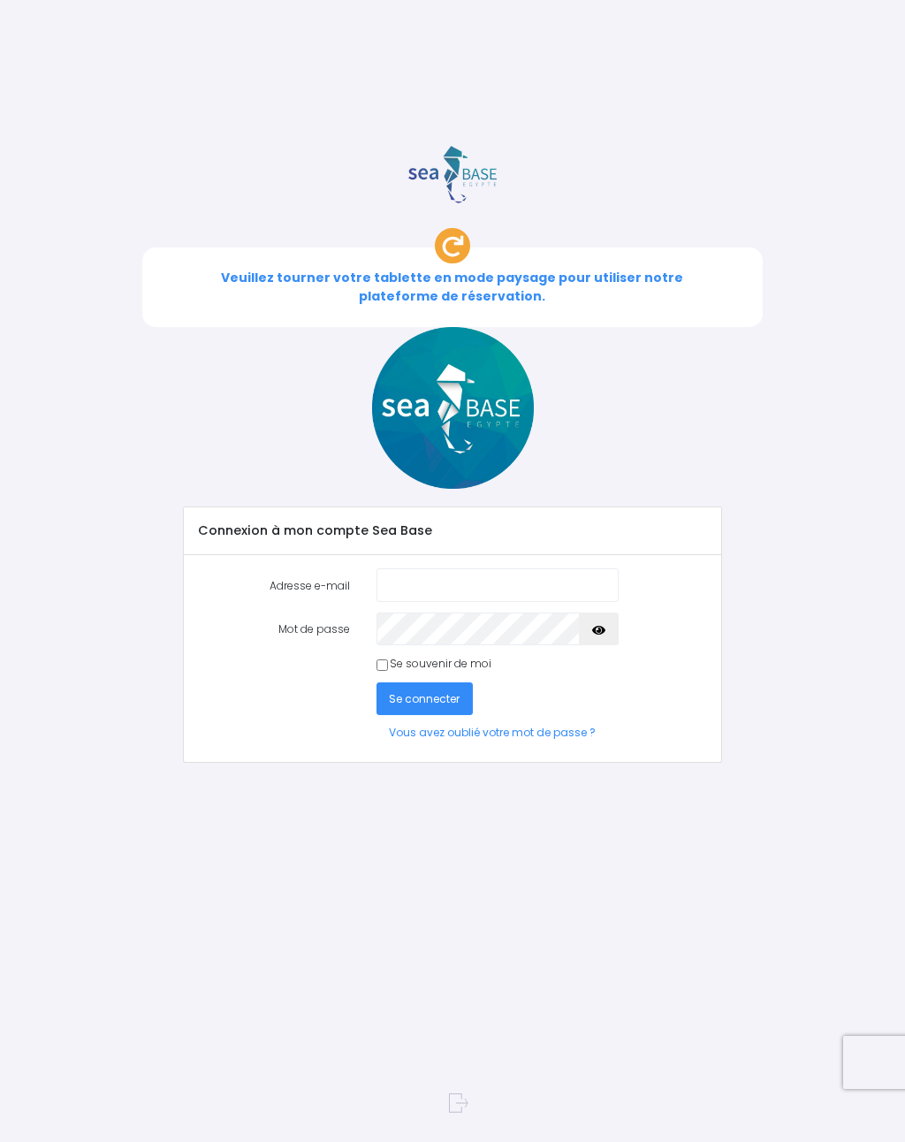  What do you see at coordinates (273, 628) in the screenshot?
I see `label: Mot de passe` at bounding box center [273, 628].